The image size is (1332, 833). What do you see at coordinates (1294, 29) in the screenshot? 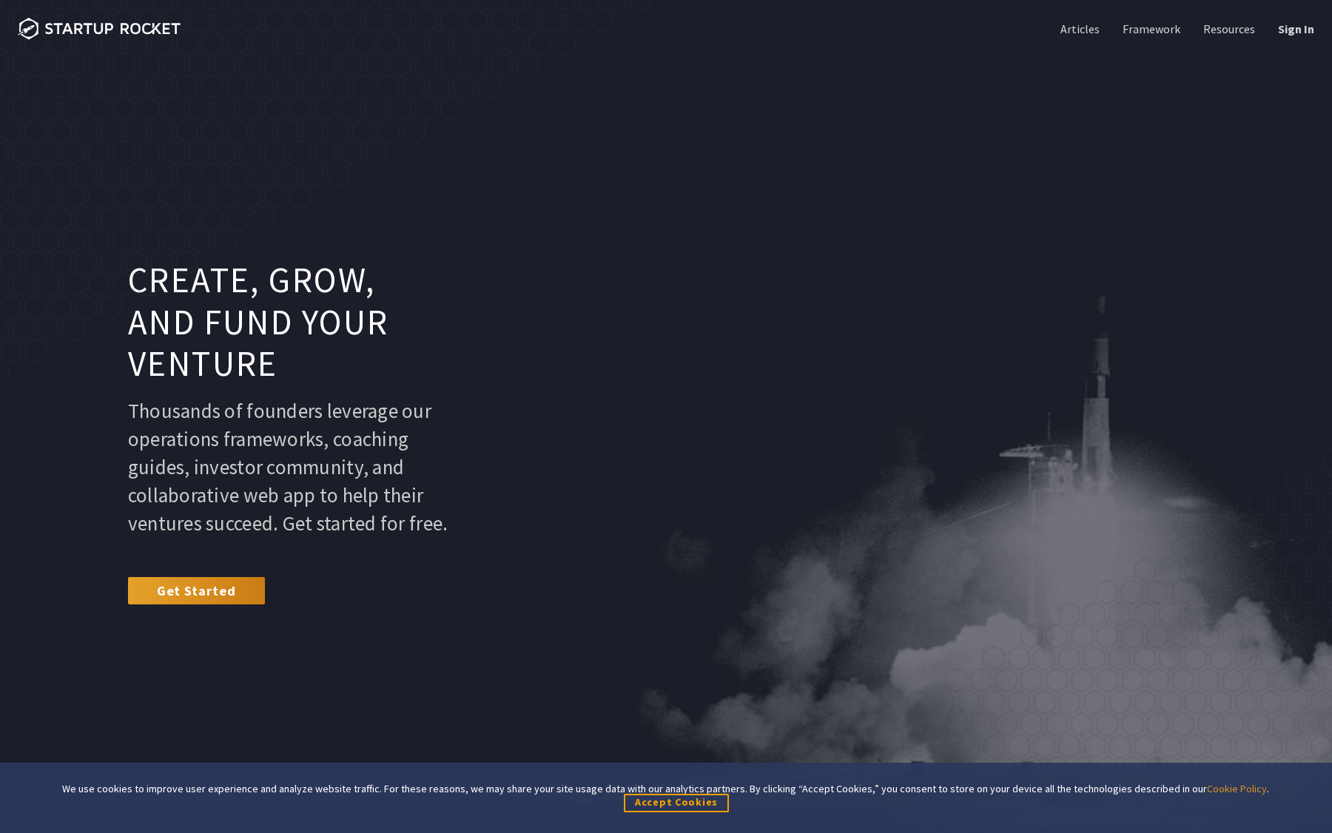
I see `a: Sign In` at bounding box center [1294, 29].